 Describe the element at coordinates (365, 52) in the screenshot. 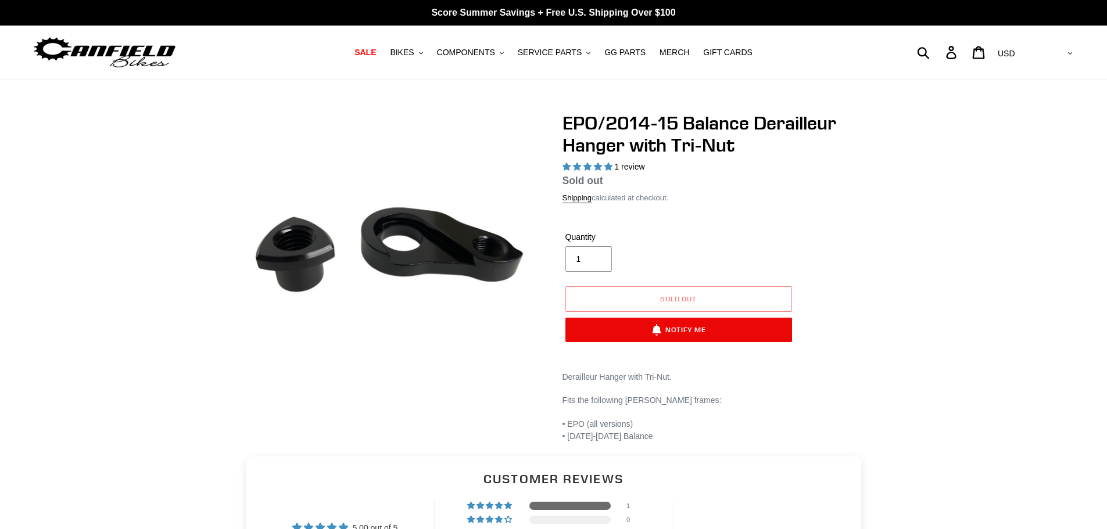

I see `span: SALE` at that location.